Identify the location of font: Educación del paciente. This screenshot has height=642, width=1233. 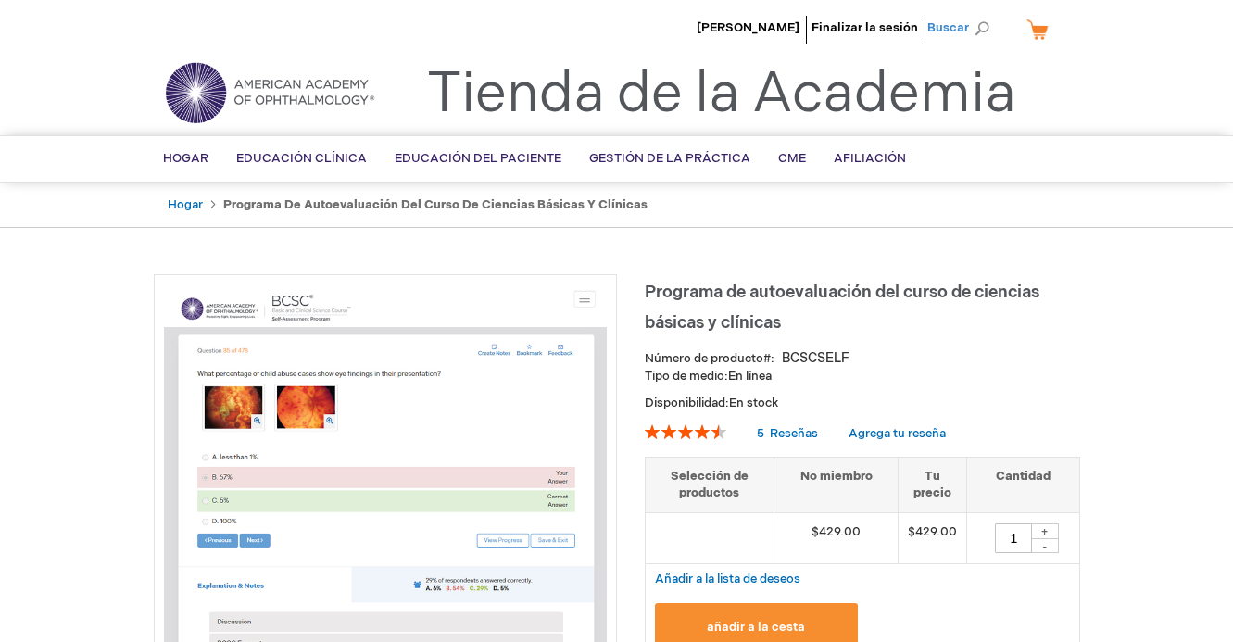
(478, 158).